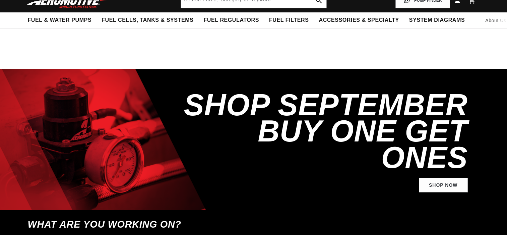 The width and height of the screenshot is (507, 235). What do you see at coordinates (147, 20) in the screenshot?
I see `span: Fuel Cells, Tanks & Systems` at bounding box center [147, 20].